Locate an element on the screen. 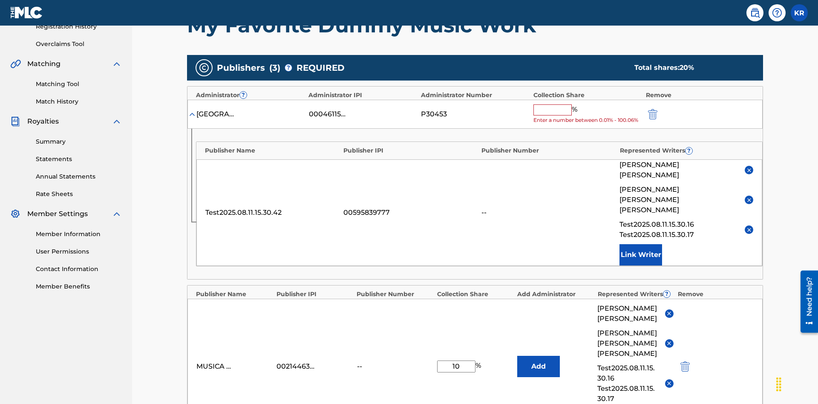  div: Drag is located at coordinates (778, 384).